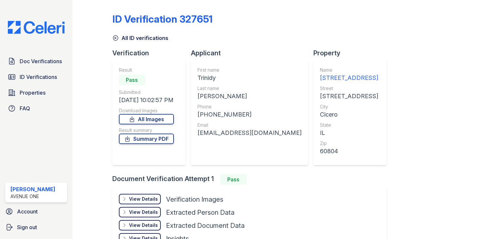  I want to click on div: Street, so click(349, 88).